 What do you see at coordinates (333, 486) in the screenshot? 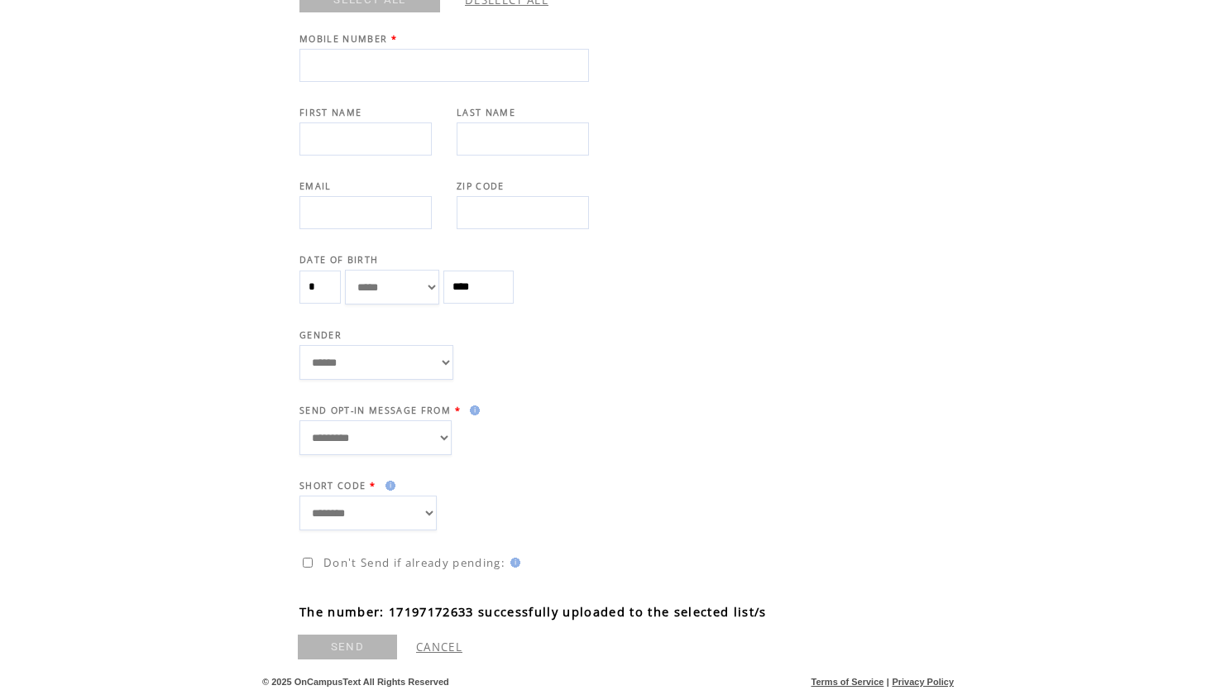
I see `span: SHORT CODE` at bounding box center [333, 486].